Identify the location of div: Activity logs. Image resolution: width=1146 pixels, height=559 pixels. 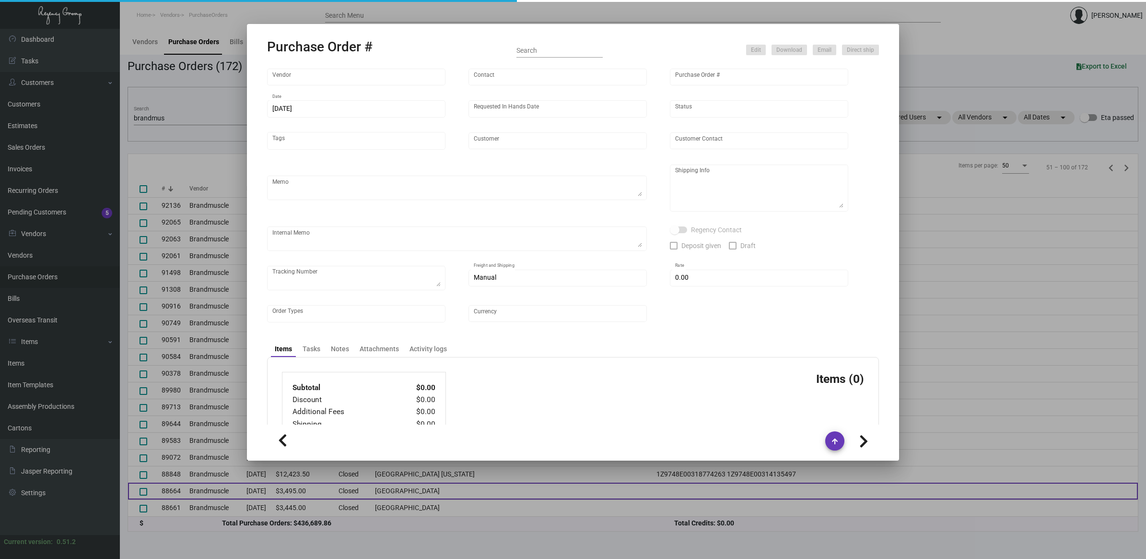
(428, 349).